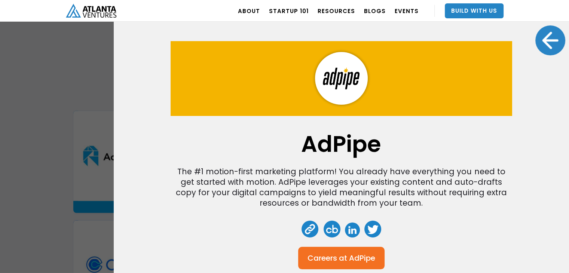  What do you see at coordinates (406, 11) in the screenshot?
I see `a: EVENTS` at bounding box center [406, 11].